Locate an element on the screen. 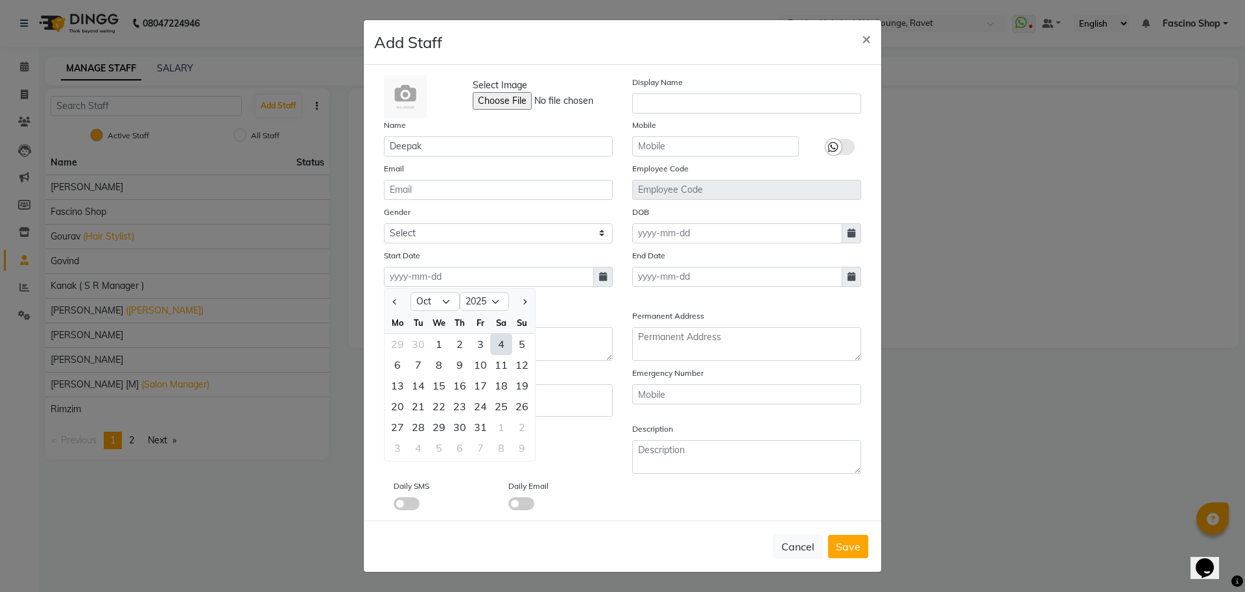  div: 28 is located at coordinates (418, 427).